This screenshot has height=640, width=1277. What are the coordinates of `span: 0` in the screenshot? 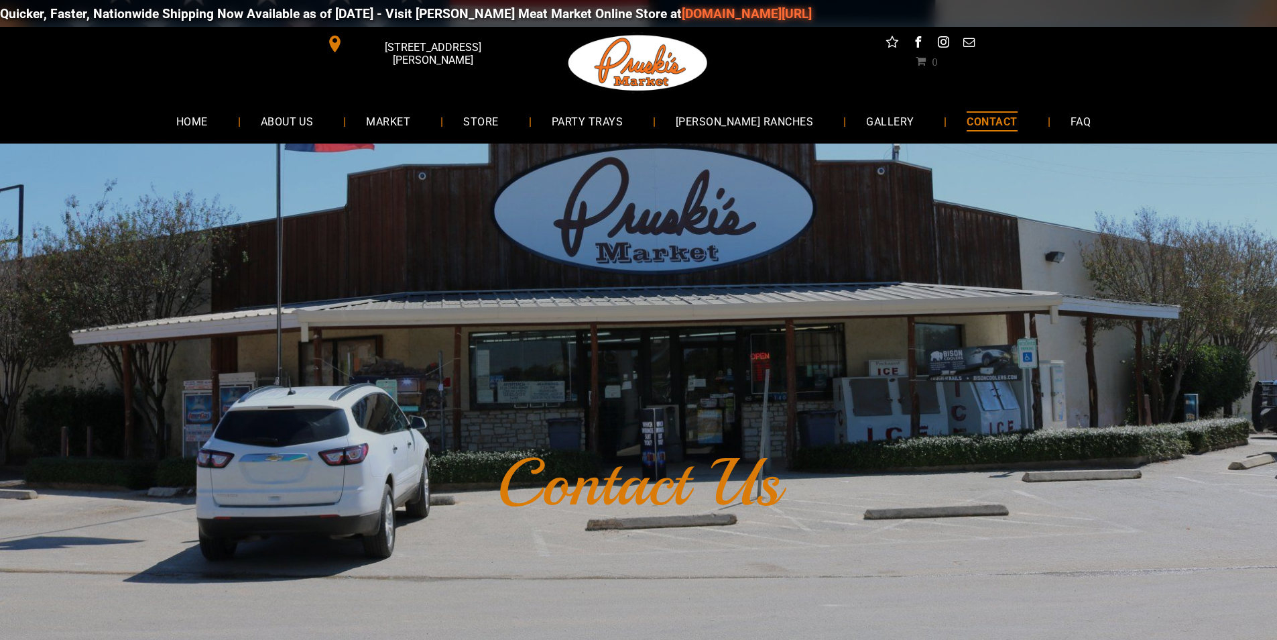 It's located at (935, 61).